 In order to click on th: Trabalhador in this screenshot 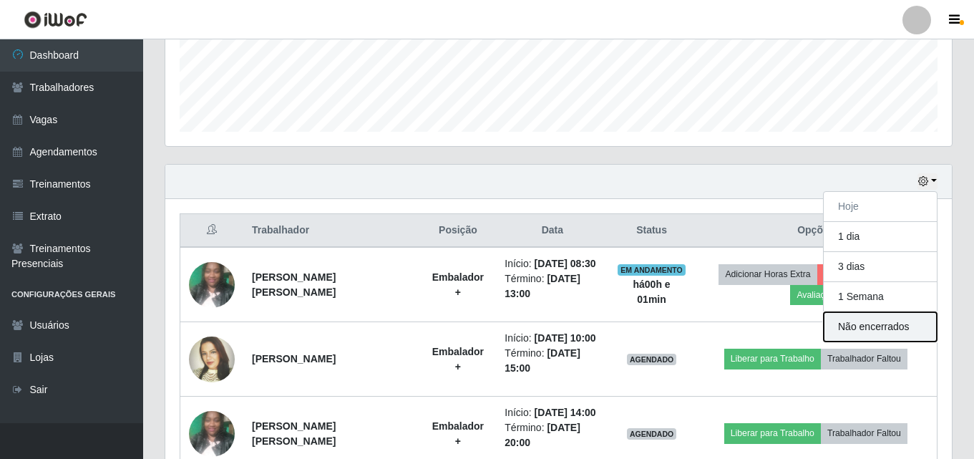, I will do `click(331, 230)`.